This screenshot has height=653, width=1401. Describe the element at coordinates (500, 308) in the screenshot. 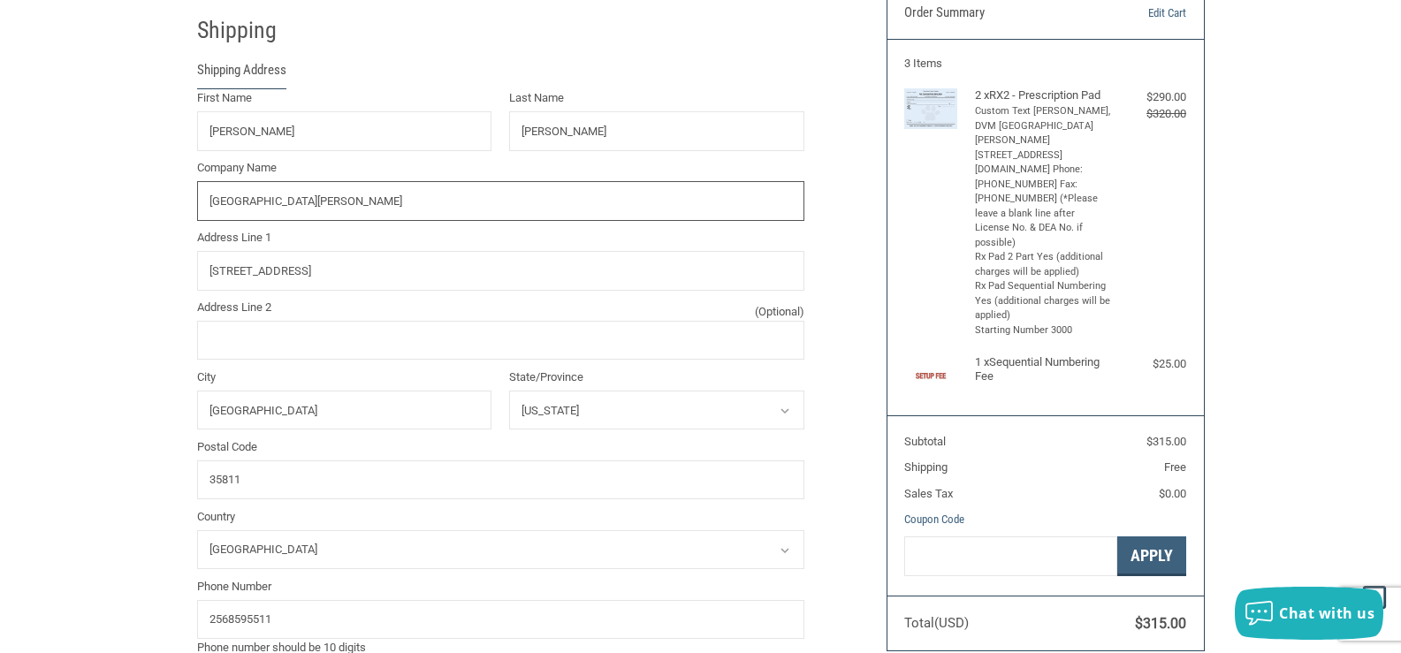

I see `label: Address Line 2` at that location.